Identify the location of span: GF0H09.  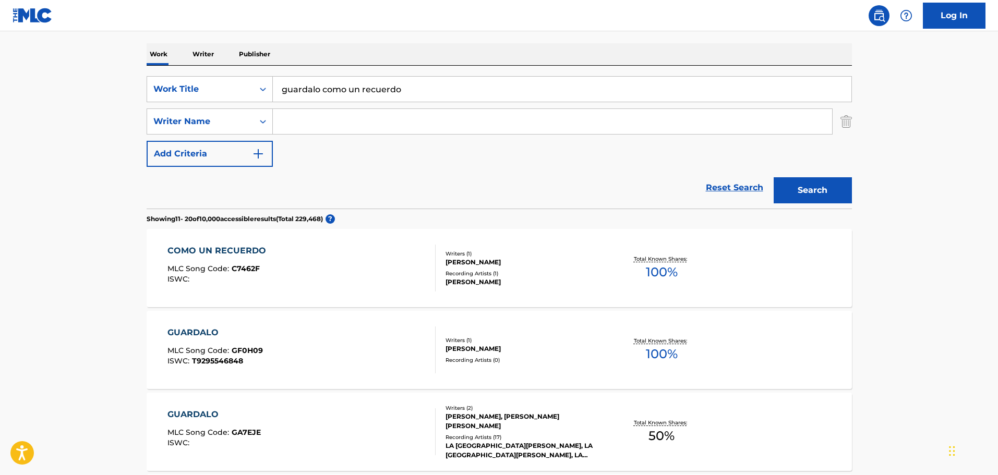
(247, 350).